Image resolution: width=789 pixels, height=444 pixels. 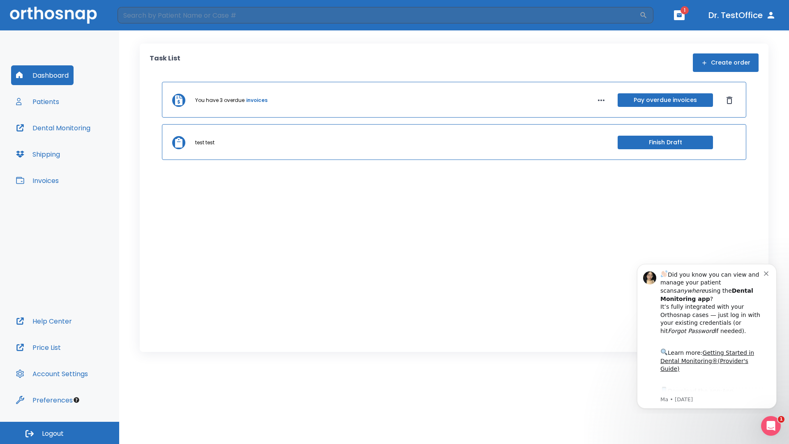 I want to click on a: Shipping, so click(x=38, y=154).